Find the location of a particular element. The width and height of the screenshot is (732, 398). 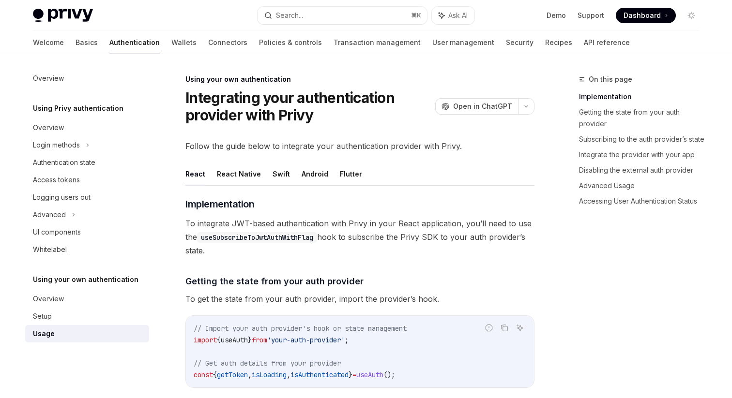

div: Usage is located at coordinates (44, 334).